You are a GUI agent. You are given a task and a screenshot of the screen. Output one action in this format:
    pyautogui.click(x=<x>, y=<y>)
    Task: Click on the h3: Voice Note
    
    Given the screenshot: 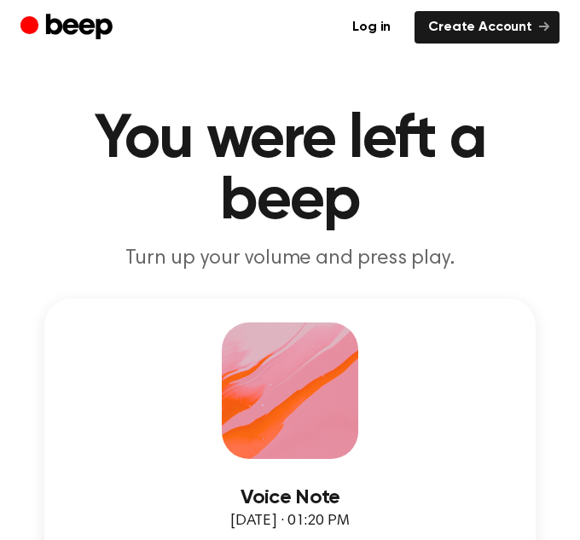 What is the action you would take?
    pyautogui.click(x=290, y=497)
    